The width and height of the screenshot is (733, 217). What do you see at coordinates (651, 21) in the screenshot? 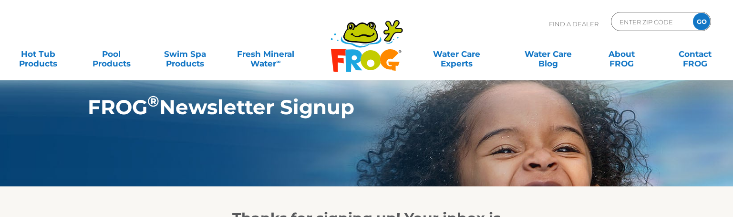
I see `input: Zip Code Form` at bounding box center [651, 21].